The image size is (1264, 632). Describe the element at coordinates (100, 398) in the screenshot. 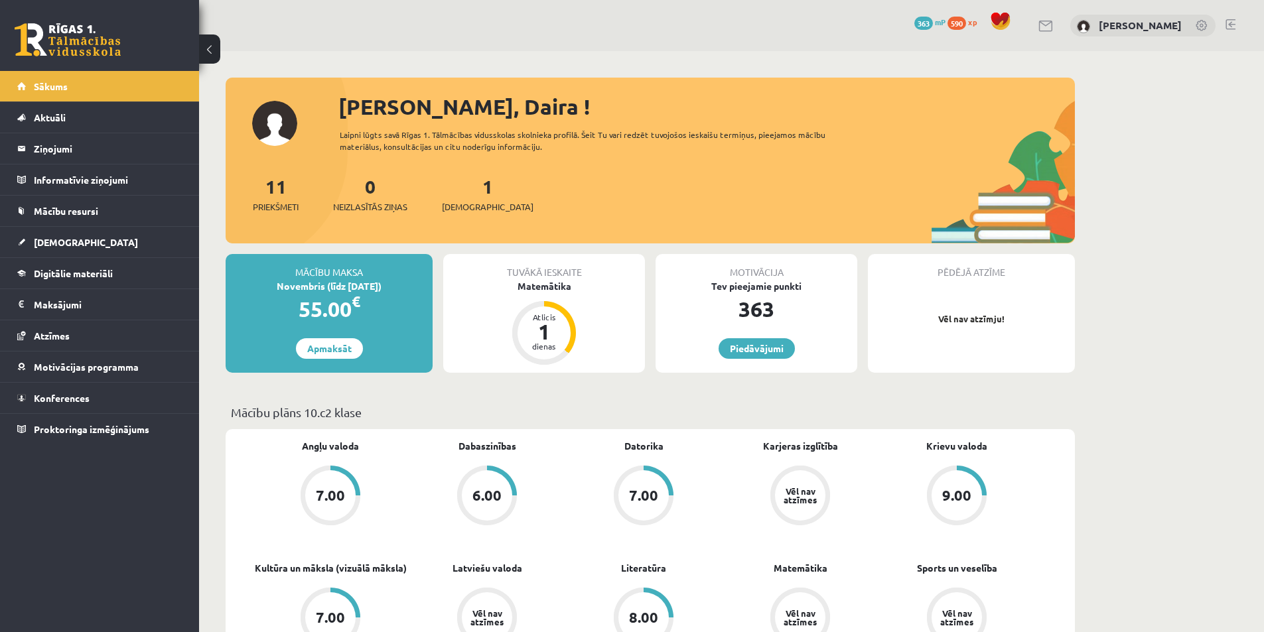

I see `a: Konferences` at that location.